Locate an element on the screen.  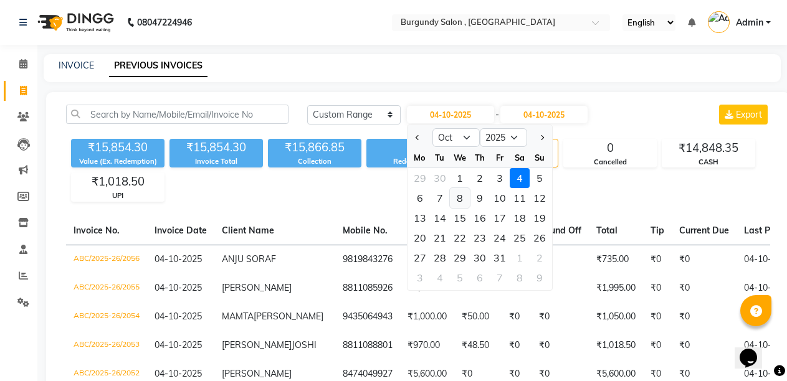
span: JOSHI is located at coordinates (304, 345).